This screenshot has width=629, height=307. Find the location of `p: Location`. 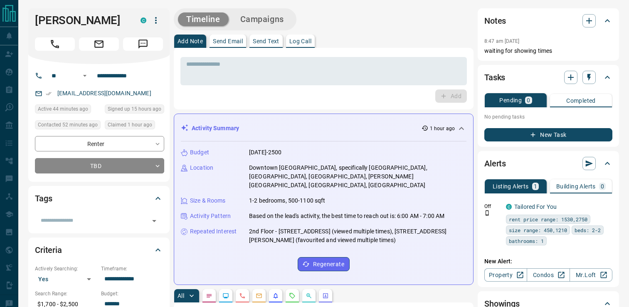

p: Location is located at coordinates (202, 168).